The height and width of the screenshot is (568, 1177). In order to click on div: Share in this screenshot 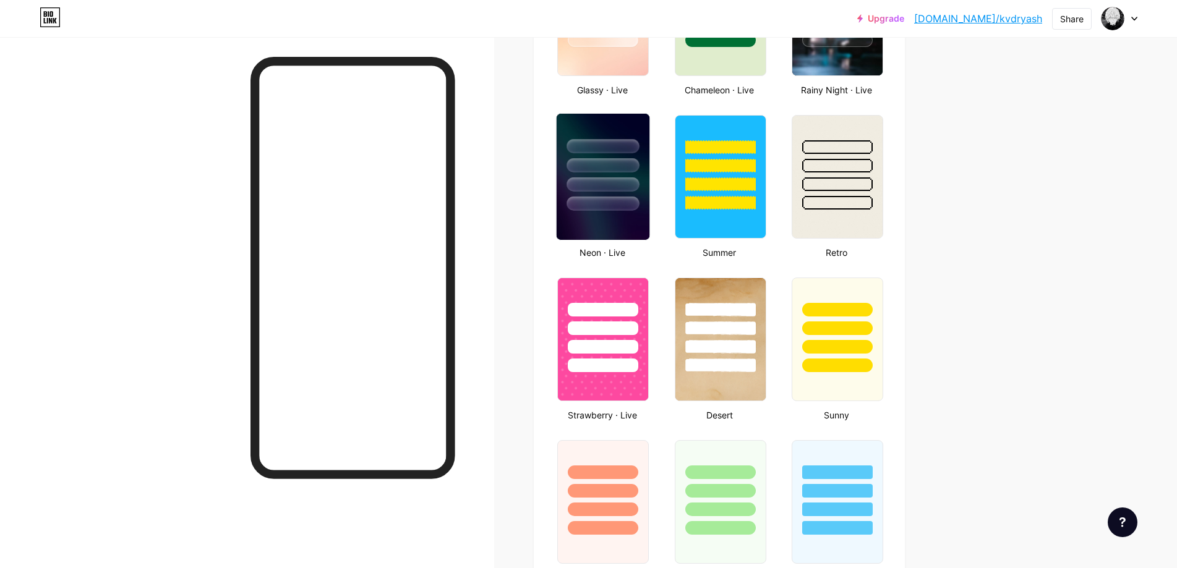, I will do `click(1071, 19)`.